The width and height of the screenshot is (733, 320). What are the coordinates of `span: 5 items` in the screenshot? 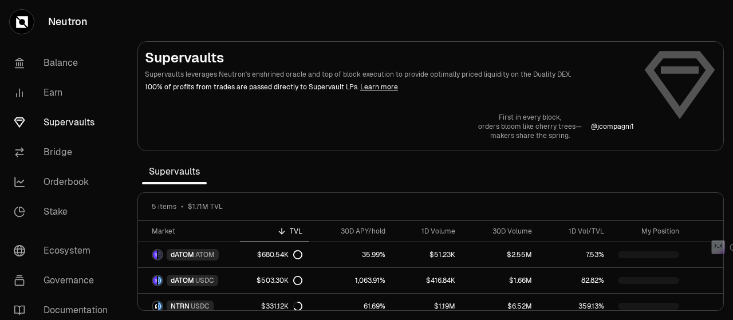 It's located at (164, 207).